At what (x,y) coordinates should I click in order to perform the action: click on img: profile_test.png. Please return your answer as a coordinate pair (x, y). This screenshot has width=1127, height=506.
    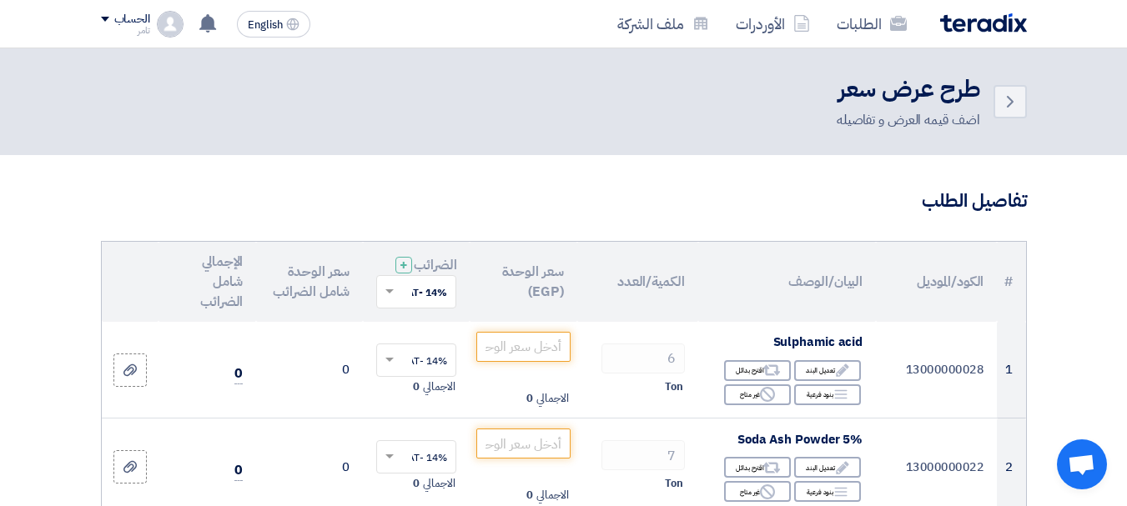
    Looking at the image, I should click on (170, 24).